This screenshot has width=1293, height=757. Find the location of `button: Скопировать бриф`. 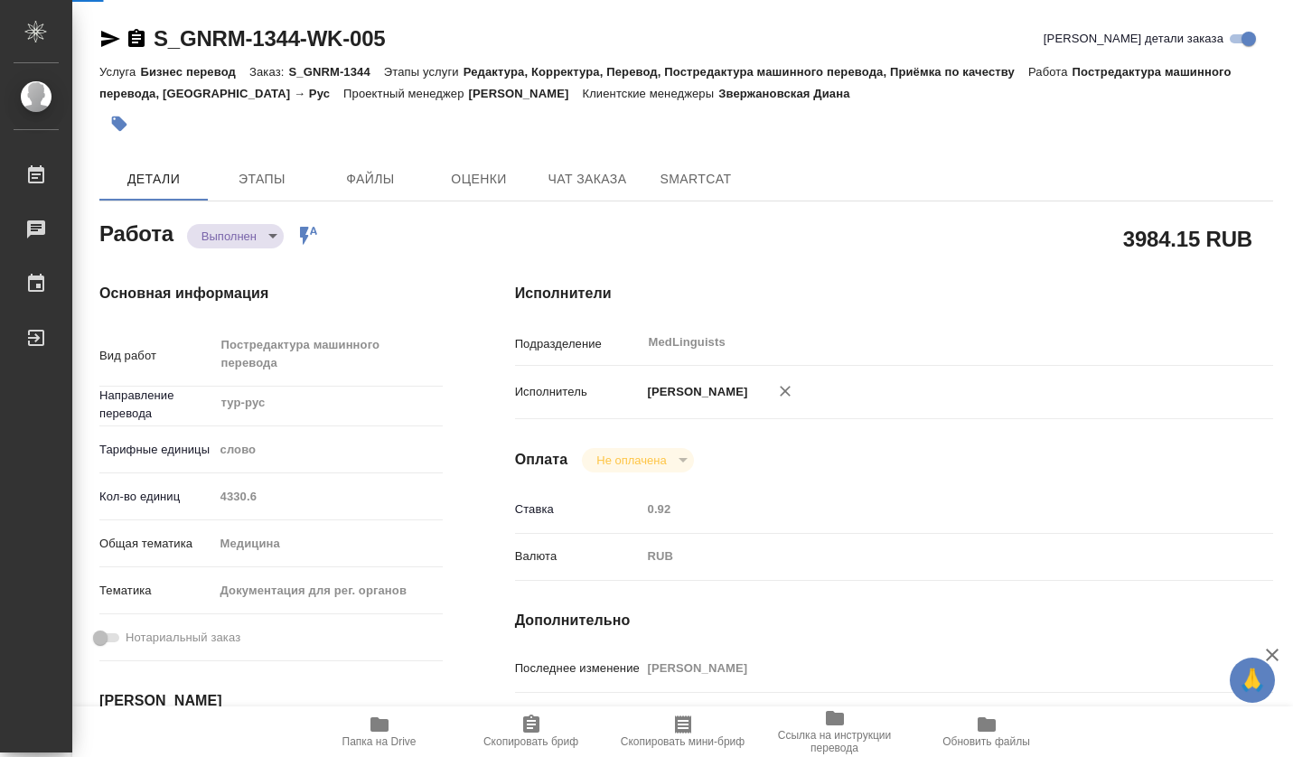

button: Скопировать бриф is located at coordinates (531, 732).